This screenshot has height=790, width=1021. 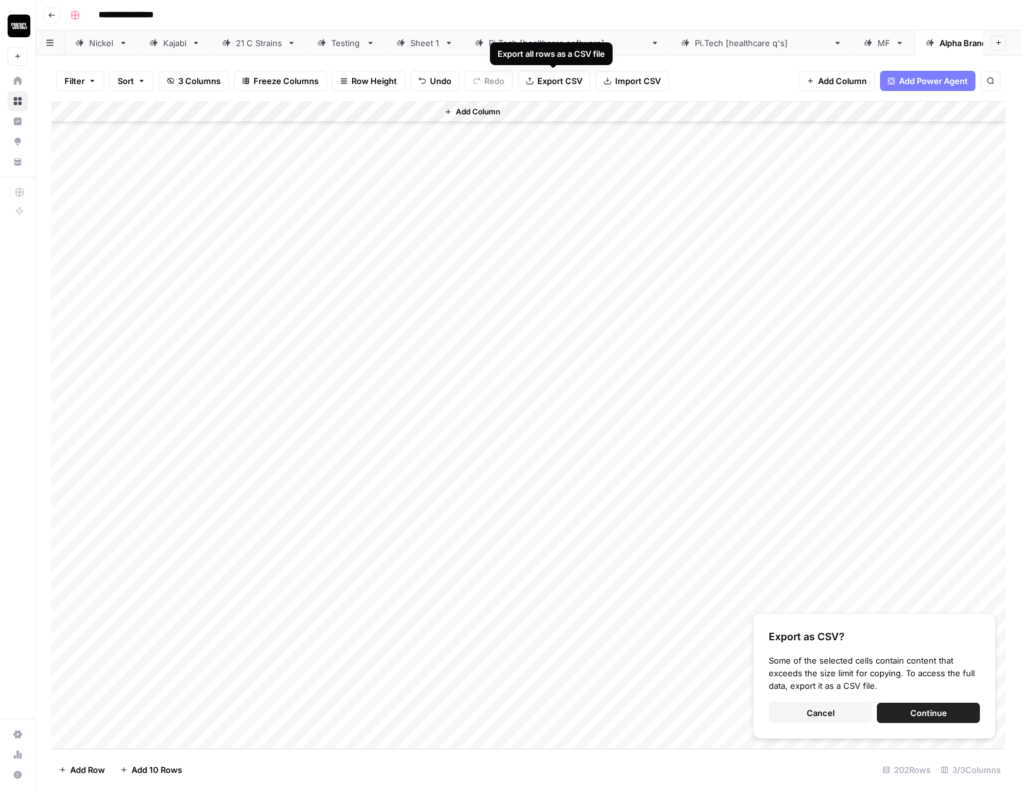 What do you see at coordinates (966, 43) in the screenshot?
I see `a: Alpha Brands` at bounding box center [966, 43].